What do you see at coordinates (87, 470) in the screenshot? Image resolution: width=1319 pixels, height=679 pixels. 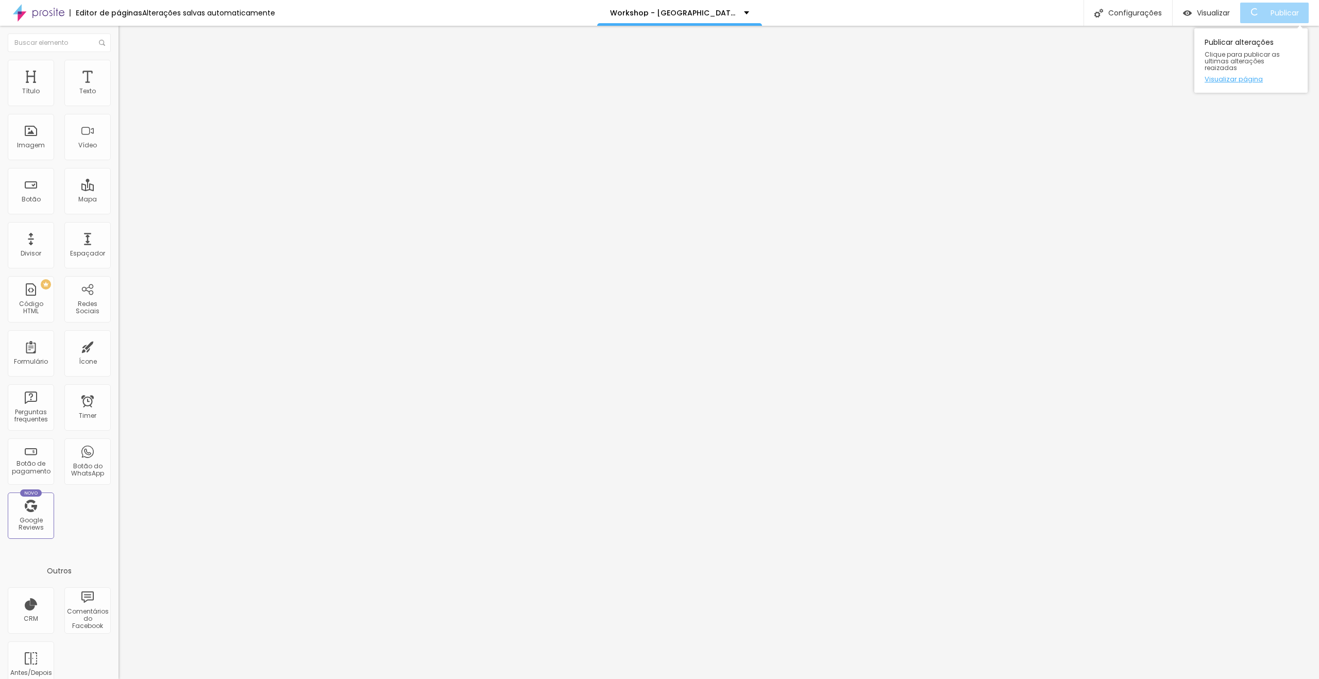 I see `div: Botão do WhatsApp` at bounding box center [87, 470].